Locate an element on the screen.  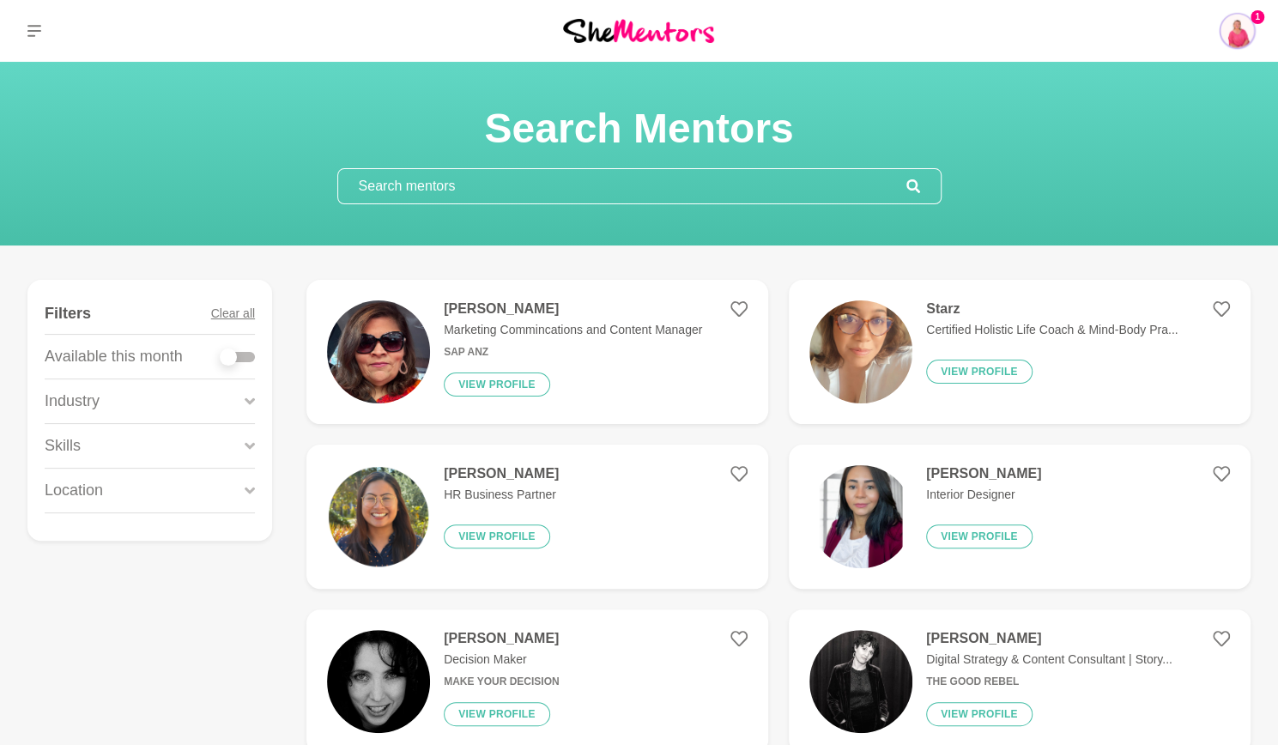
p: Interior Designer is located at coordinates (984, 494).